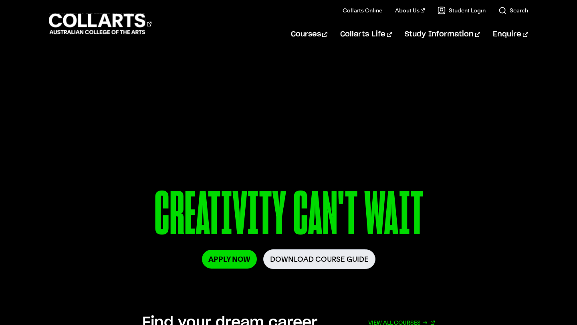 Image resolution: width=577 pixels, height=325 pixels. I want to click on a: Collarts Life, so click(366, 34).